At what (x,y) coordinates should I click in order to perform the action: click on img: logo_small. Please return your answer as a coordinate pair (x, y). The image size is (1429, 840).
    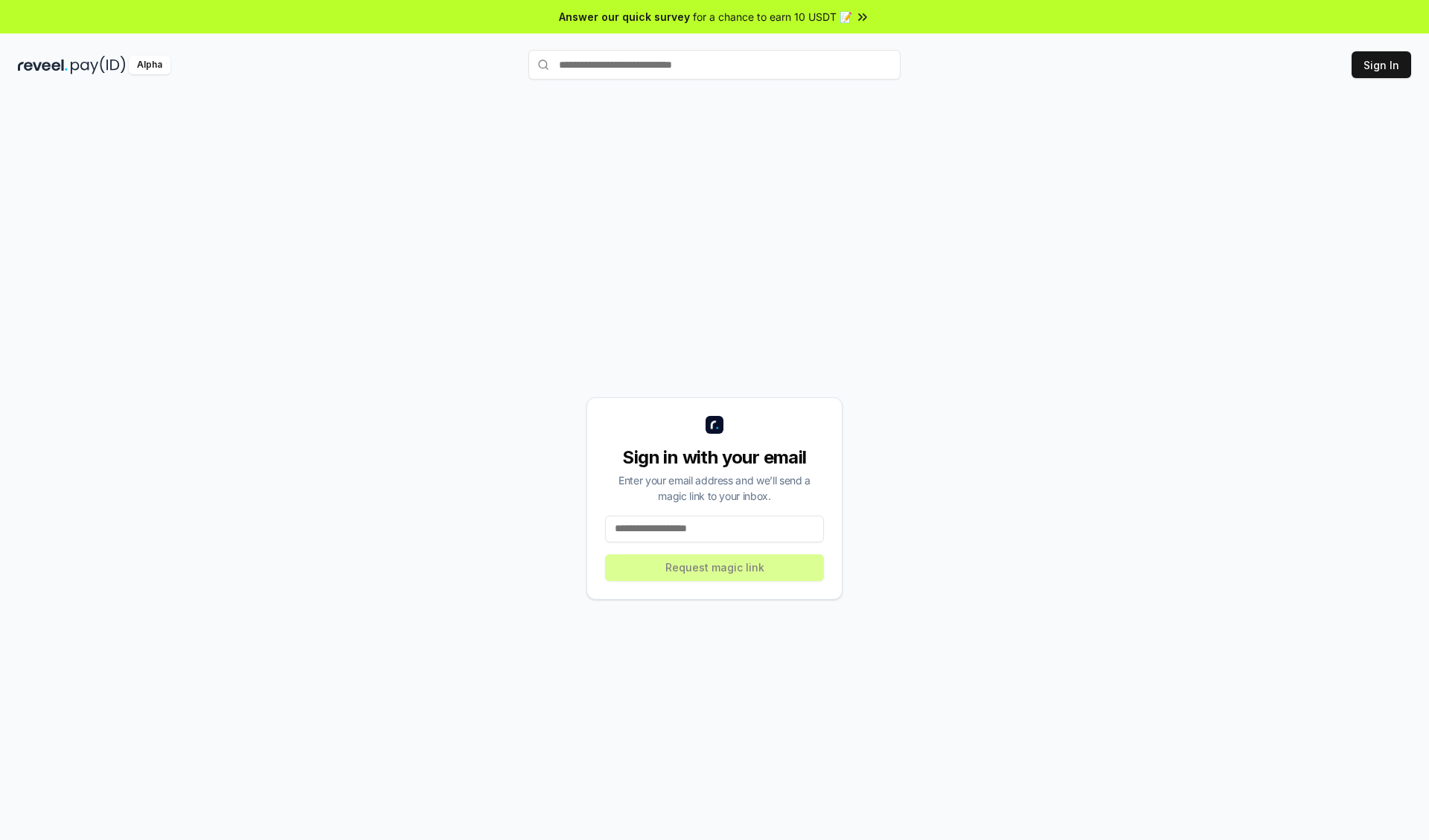
    Looking at the image, I should click on (714, 424).